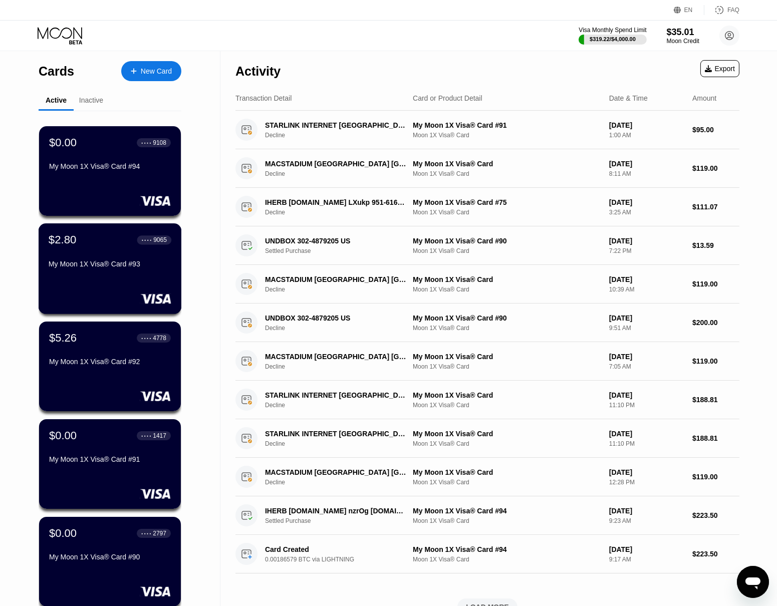 The height and width of the screenshot is (606, 777). Describe the element at coordinates (56, 100) in the screenshot. I see `div: Active` at that location.